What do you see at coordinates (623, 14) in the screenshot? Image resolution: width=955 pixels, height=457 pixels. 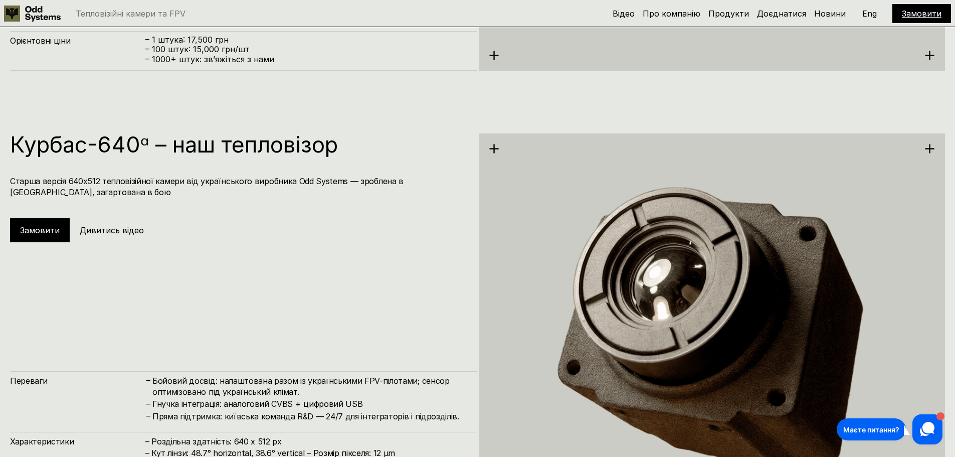 I see `a: Відео` at bounding box center [623, 14].